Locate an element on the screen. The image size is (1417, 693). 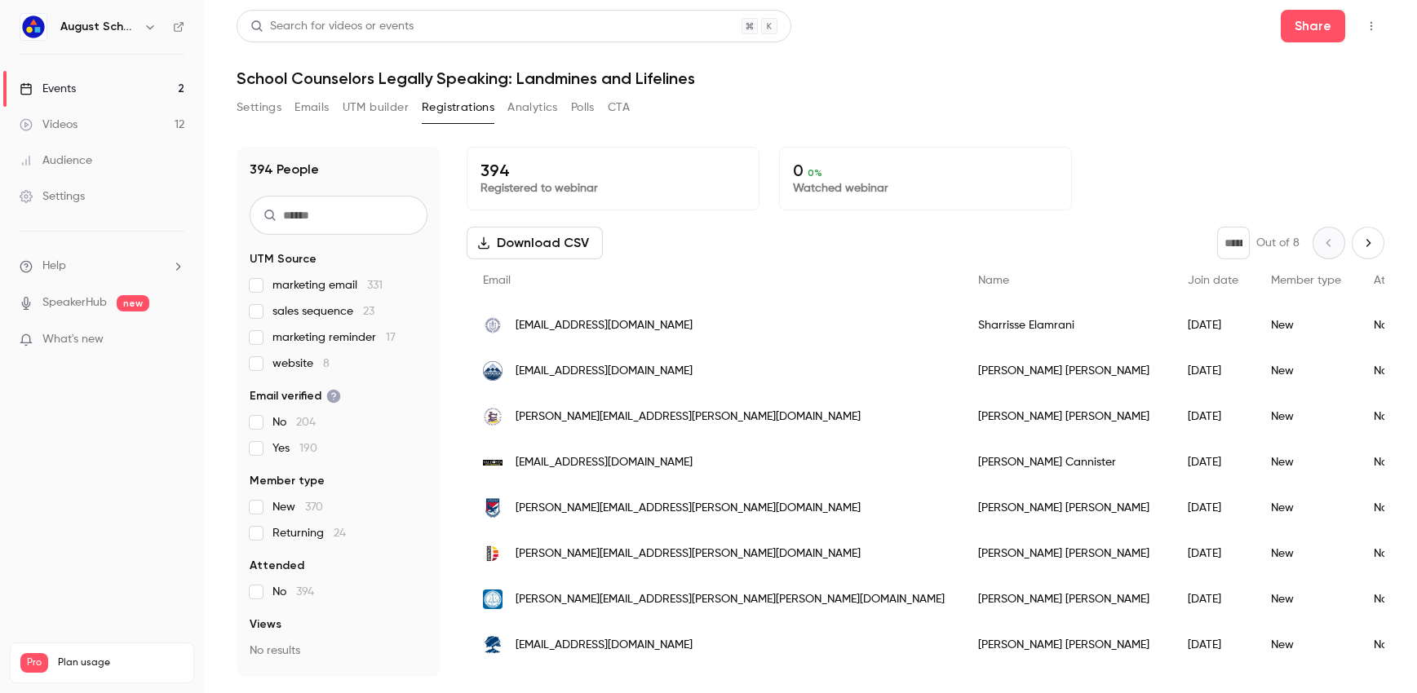
span: Join date is located at coordinates (1213, 281).